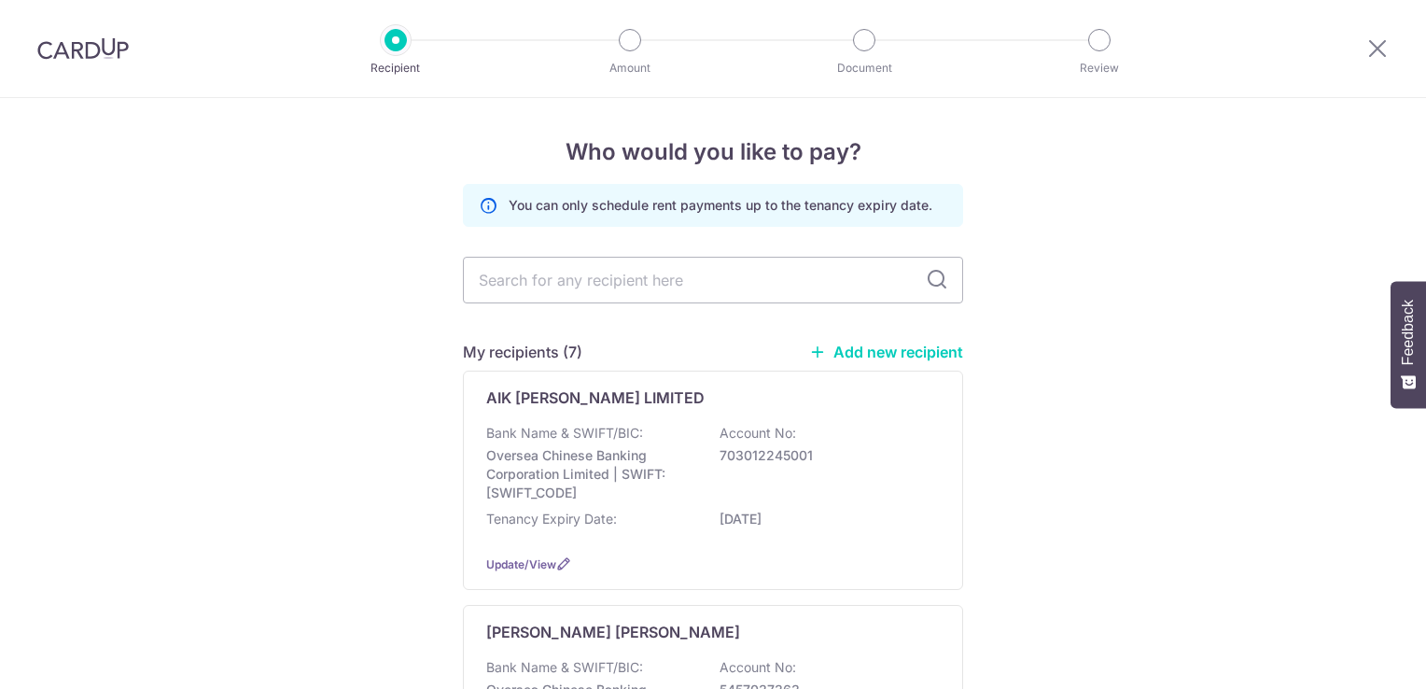 Image resolution: width=1426 pixels, height=689 pixels. Describe the element at coordinates (1099, 68) in the screenshot. I see `p: Review` at that location.